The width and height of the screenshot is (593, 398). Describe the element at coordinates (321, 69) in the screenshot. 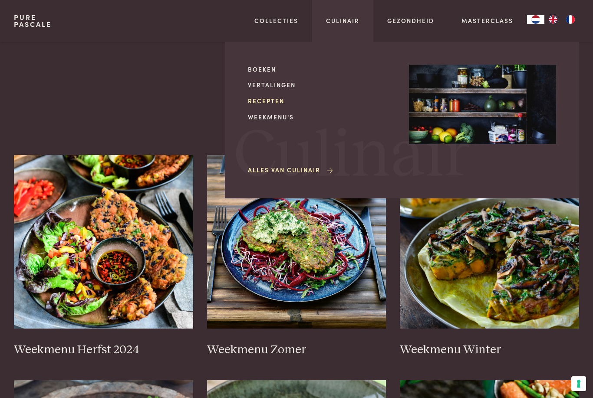

I see `a: Boeken` at that location.